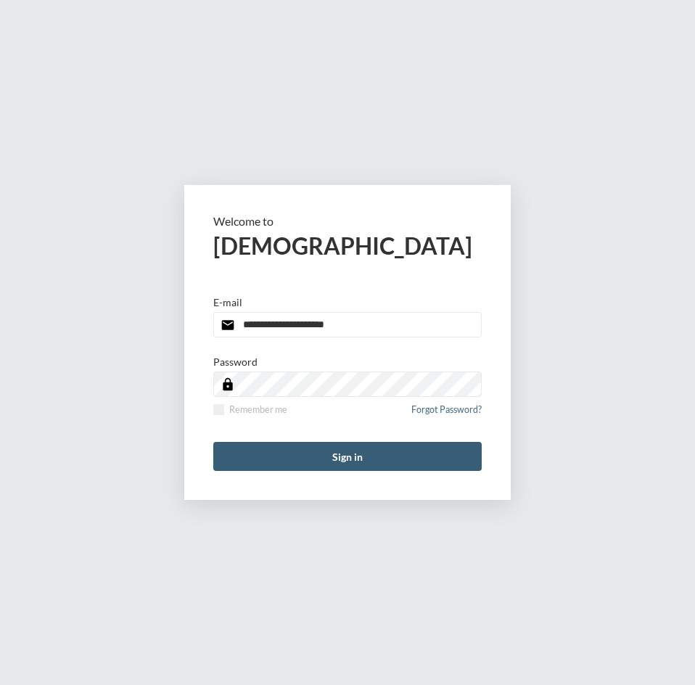 Image resolution: width=695 pixels, height=685 pixels. What do you see at coordinates (228, 302) in the screenshot?
I see `p: E-mail` at bounding box center [228, 302].